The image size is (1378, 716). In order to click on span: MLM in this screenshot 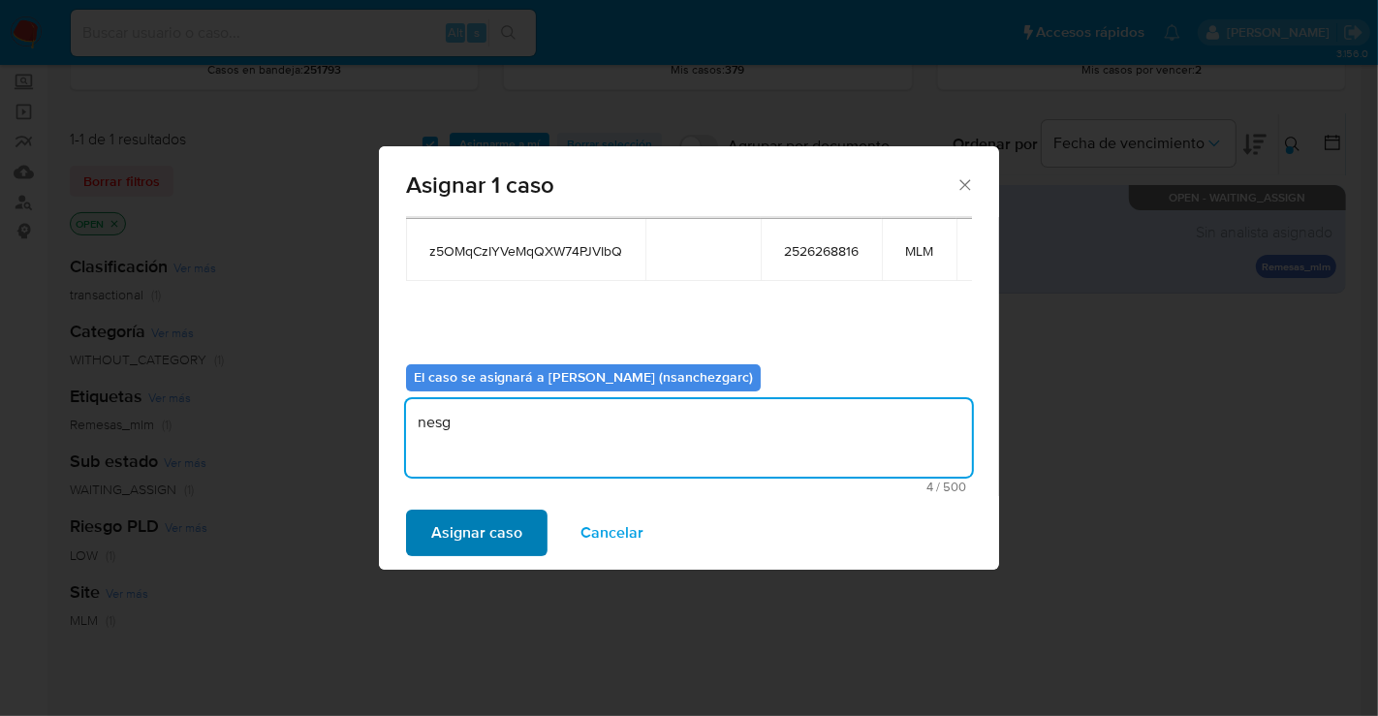, I will do `click(918, 251)`.